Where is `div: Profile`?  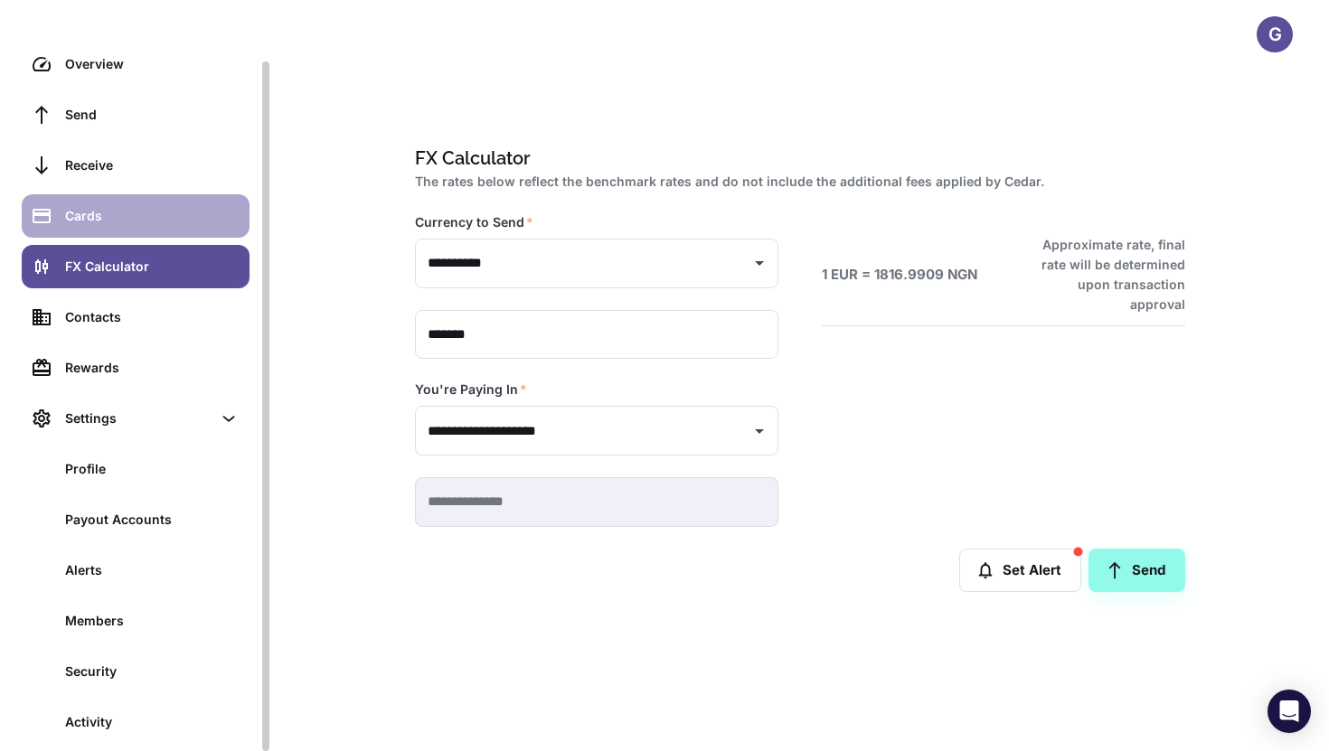 div: Profile is located at coordinates (152, 469).